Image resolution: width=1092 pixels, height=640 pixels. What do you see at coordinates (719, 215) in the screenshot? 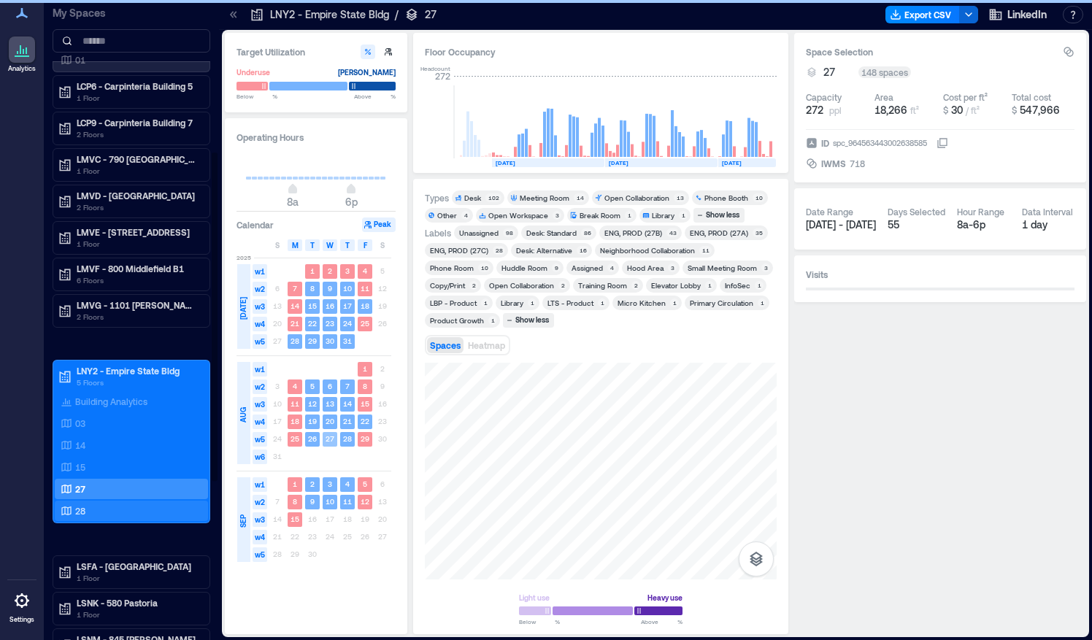
I see `button: Show less` at bounding box center [719, 215].